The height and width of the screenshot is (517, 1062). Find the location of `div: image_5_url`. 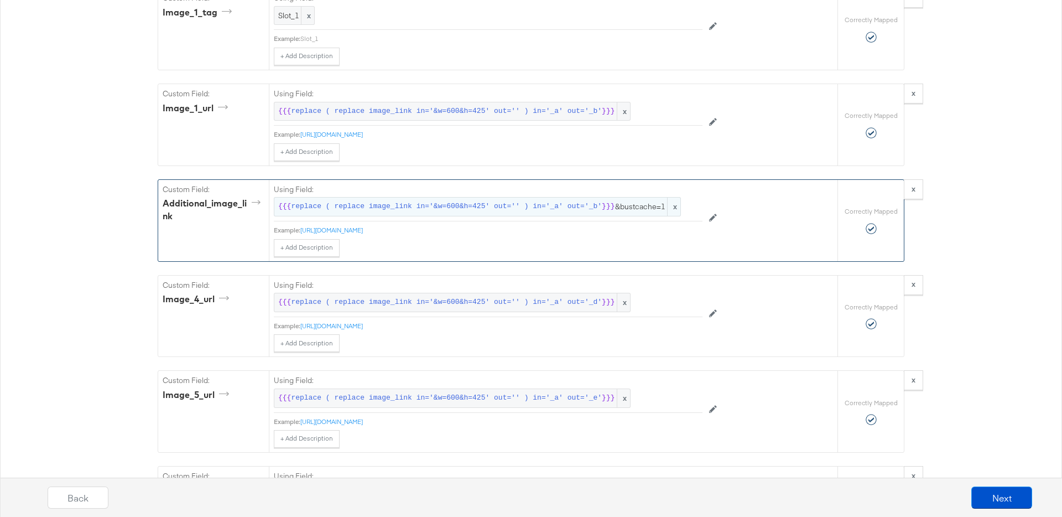

div: image_5_url is located at coordinates (197, 394).